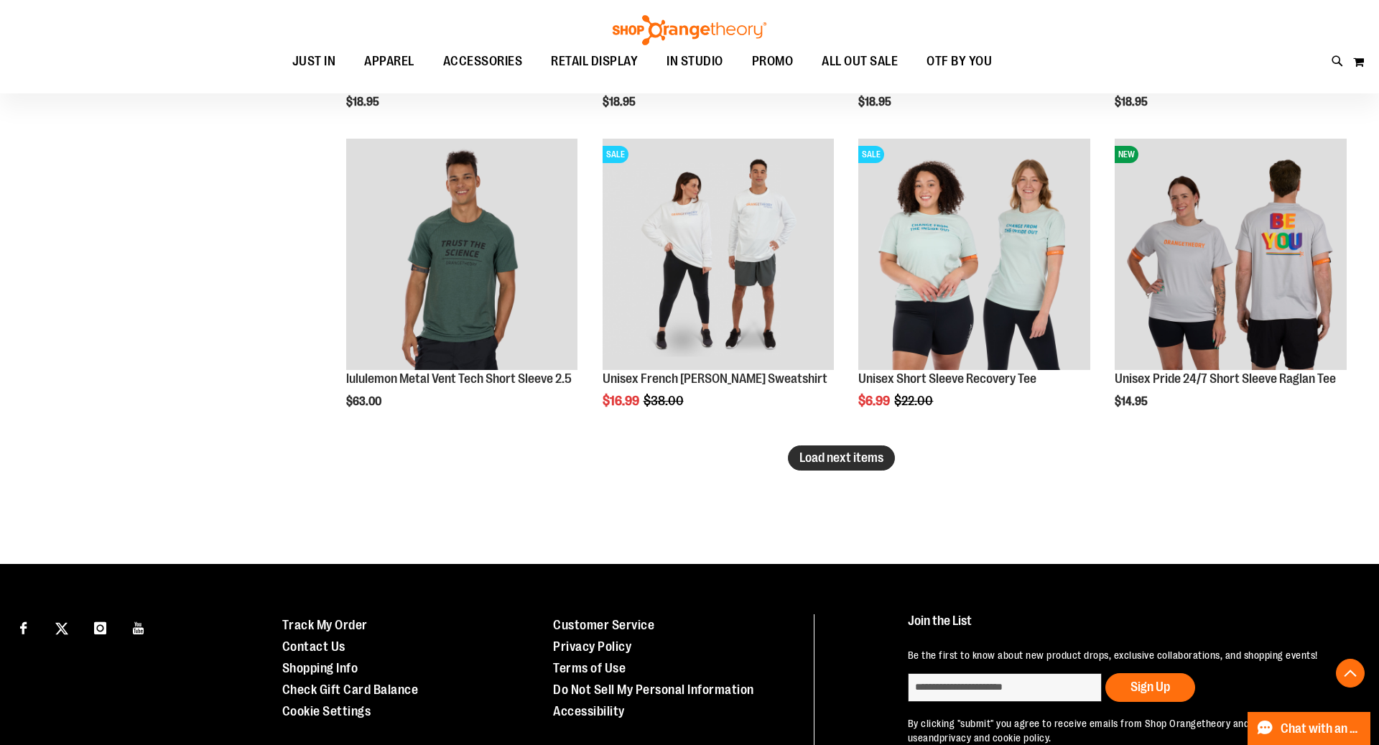  Describe the element at coordinates (974, 254) in the screenshot. I see `img: Main of 2024 AUGUST Unisex Short Sleeve Recovery Tee` at that location.